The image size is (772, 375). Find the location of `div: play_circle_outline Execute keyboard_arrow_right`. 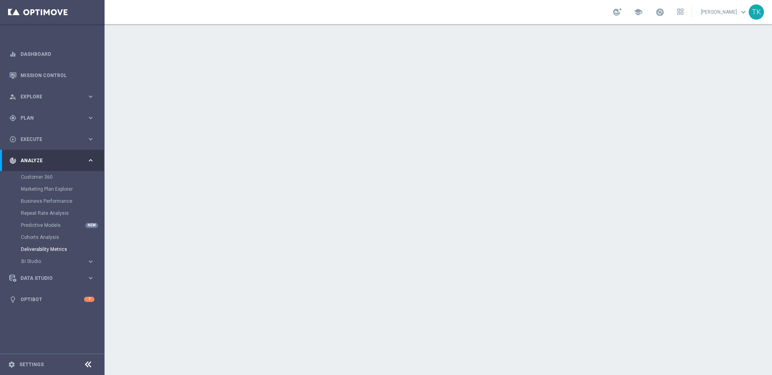

div: play_circle_outline Execute keyboard_arrow_right is located at coordinates (52, 139).